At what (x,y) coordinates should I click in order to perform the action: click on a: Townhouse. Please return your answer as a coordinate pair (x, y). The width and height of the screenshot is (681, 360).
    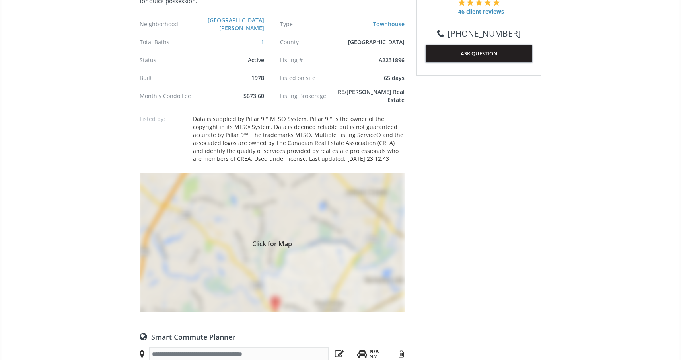
    Looking at the image, I should click on (389, 24).